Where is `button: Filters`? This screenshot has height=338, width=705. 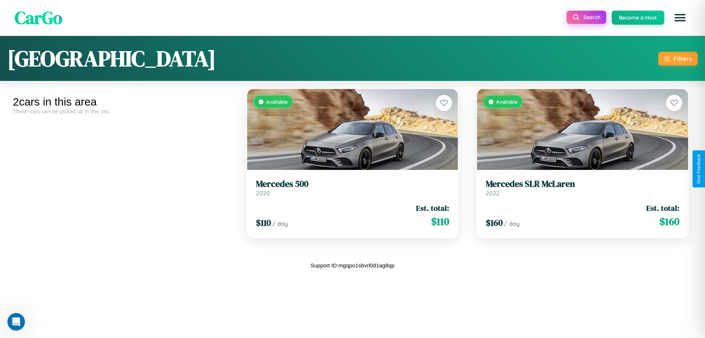
button: Filters is located at coordinates (678, 58).